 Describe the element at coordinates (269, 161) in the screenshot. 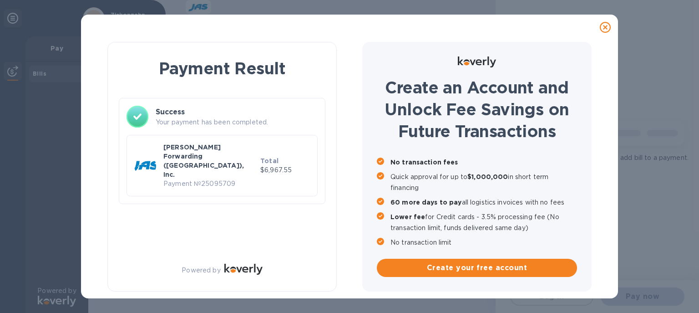

I see `b: Total` at that location.